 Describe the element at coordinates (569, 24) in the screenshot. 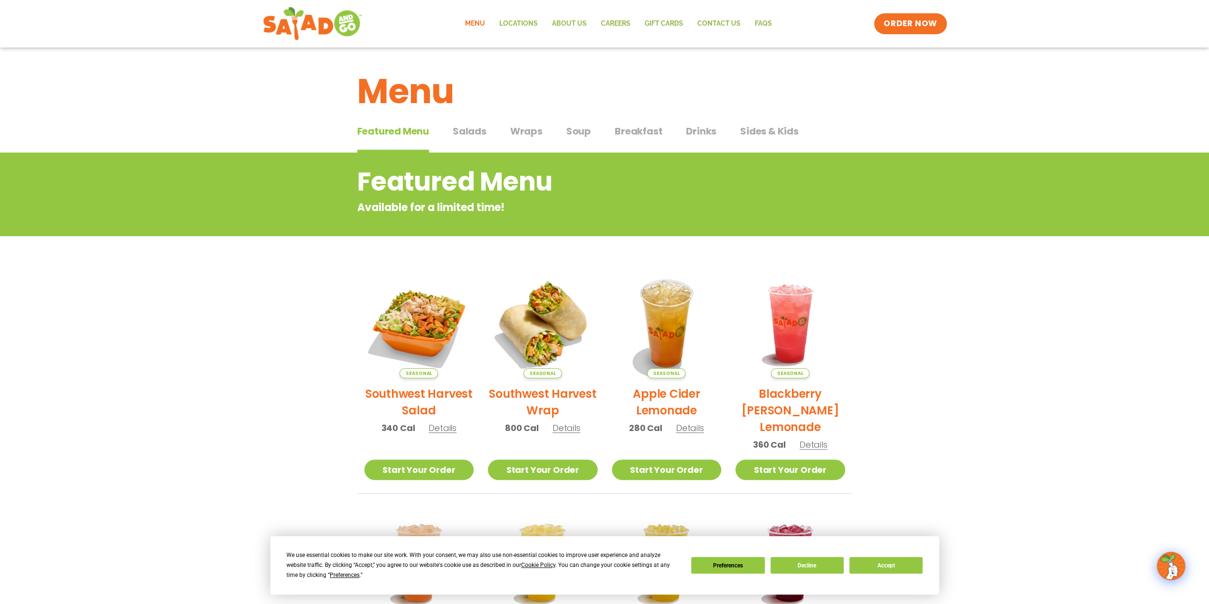

I see `a: About Us` at that location.